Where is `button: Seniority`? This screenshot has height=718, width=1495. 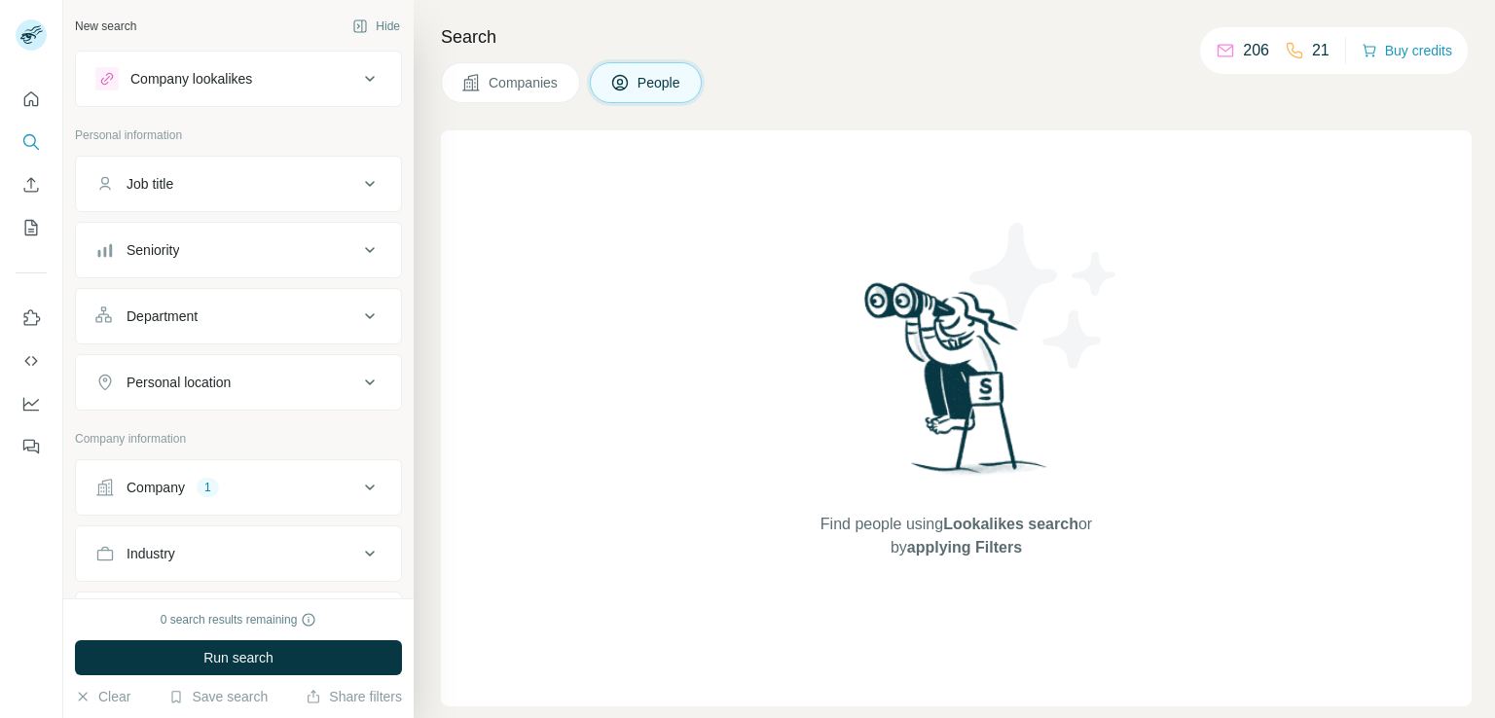
button: Seniority is located at coordinates (238, 250).